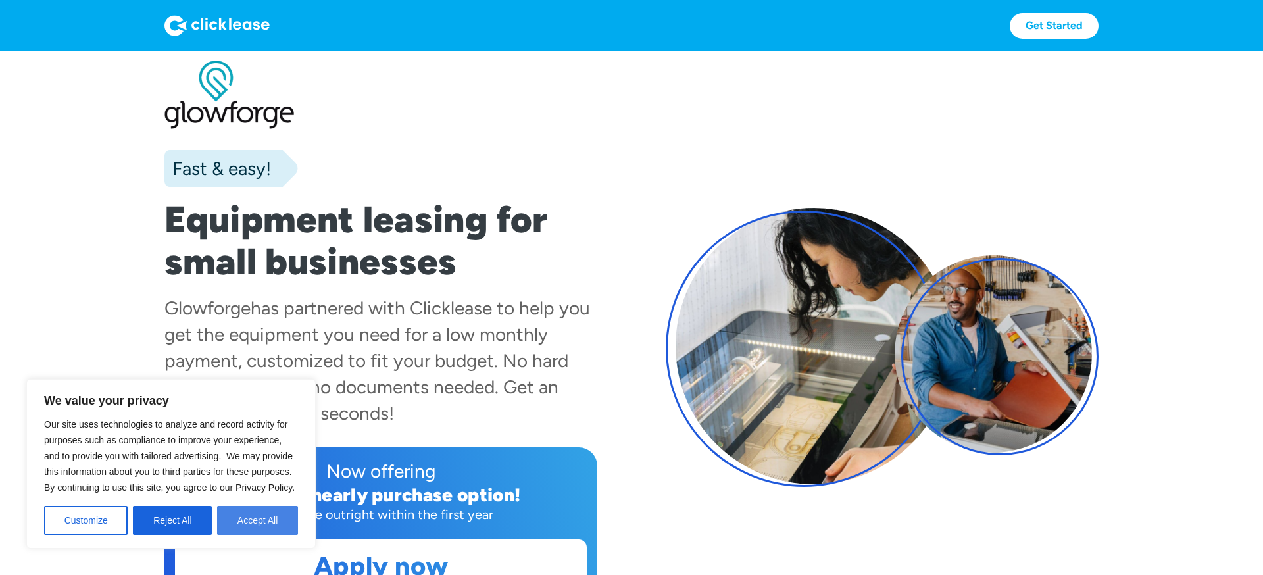  What do you see at coordinates (421, 494) in the screenshot?
I see `div: early purchase option!` at bounding box center [421, 494].